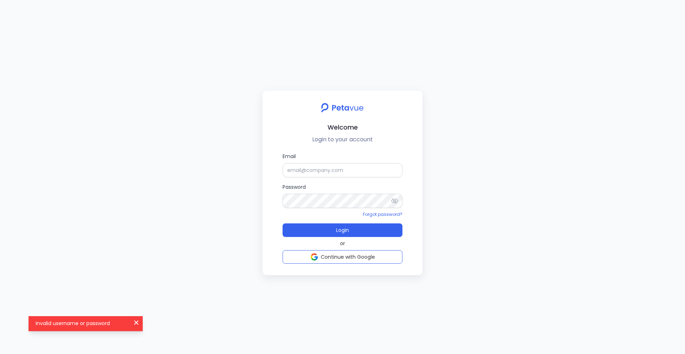  Describe the element at coordinates (342, 257) in the screenshot. I see `button: Continue with Google` at that location.